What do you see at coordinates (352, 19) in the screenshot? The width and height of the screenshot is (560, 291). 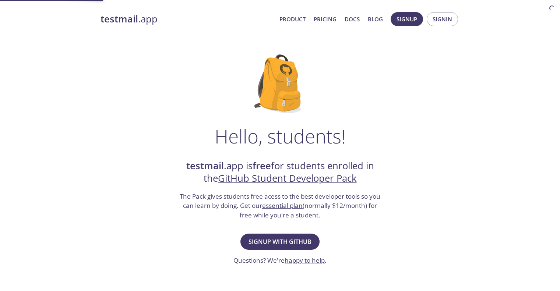 I see `a: Docs` at bounding box center [352, 19].